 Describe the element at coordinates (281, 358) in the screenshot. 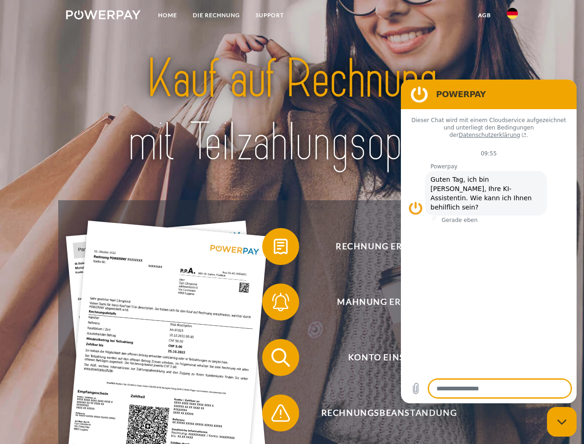

I see `img: qb_search.svg` at that location.